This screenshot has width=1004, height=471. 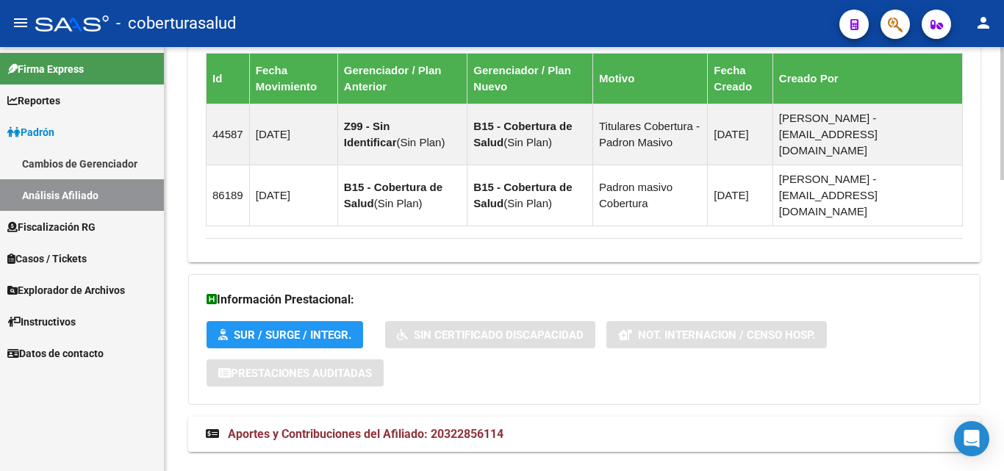 What do you see at coordinates (371, 134) in the screenshot?
I see `strong: Z99 - Sin Identificar` at bounding box center [371, 134].